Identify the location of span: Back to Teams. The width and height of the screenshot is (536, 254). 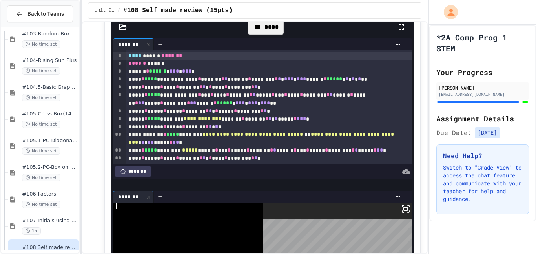
(46, 14).